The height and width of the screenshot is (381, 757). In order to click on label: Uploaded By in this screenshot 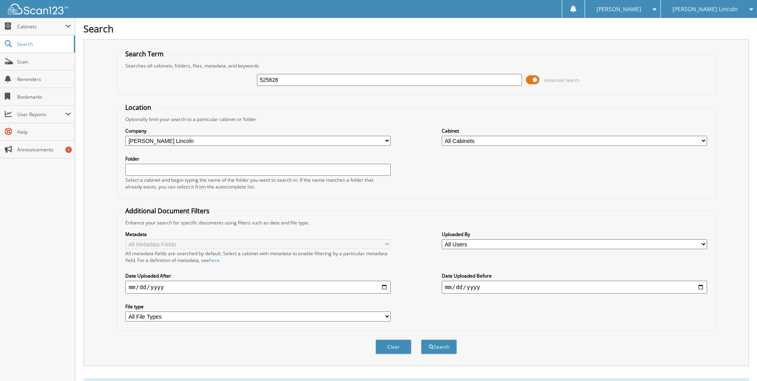, I will do `click(574, 234)`.